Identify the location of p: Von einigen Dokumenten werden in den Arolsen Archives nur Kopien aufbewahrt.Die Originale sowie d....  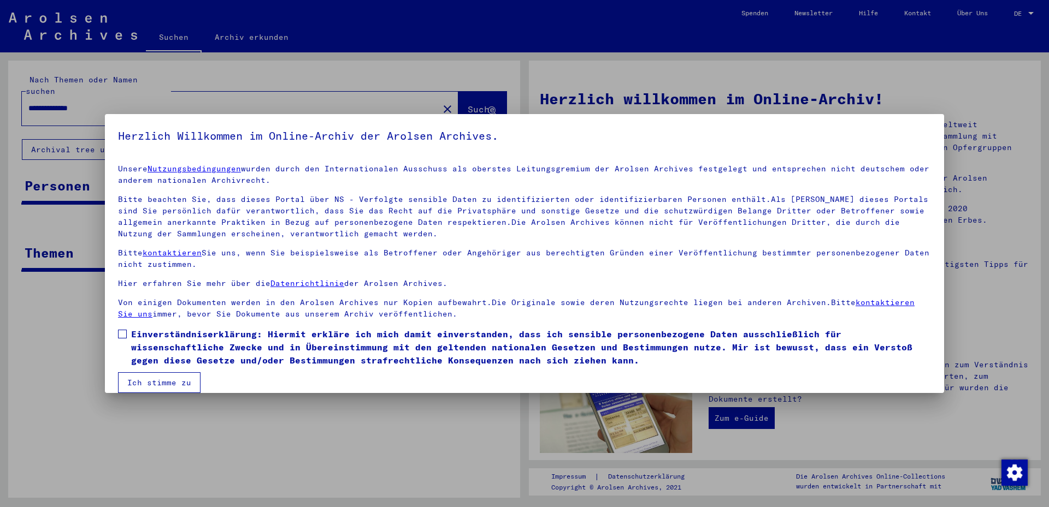
(524, 309).